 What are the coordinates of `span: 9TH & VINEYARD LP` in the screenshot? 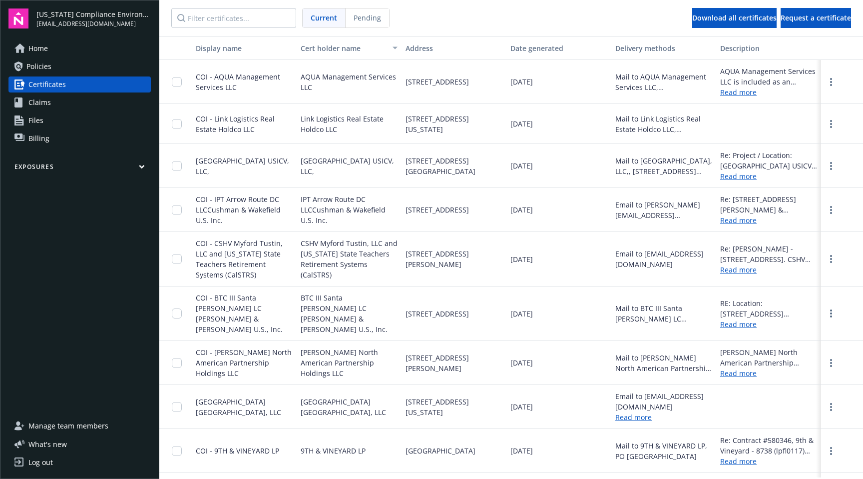 It's located at (333, 450).